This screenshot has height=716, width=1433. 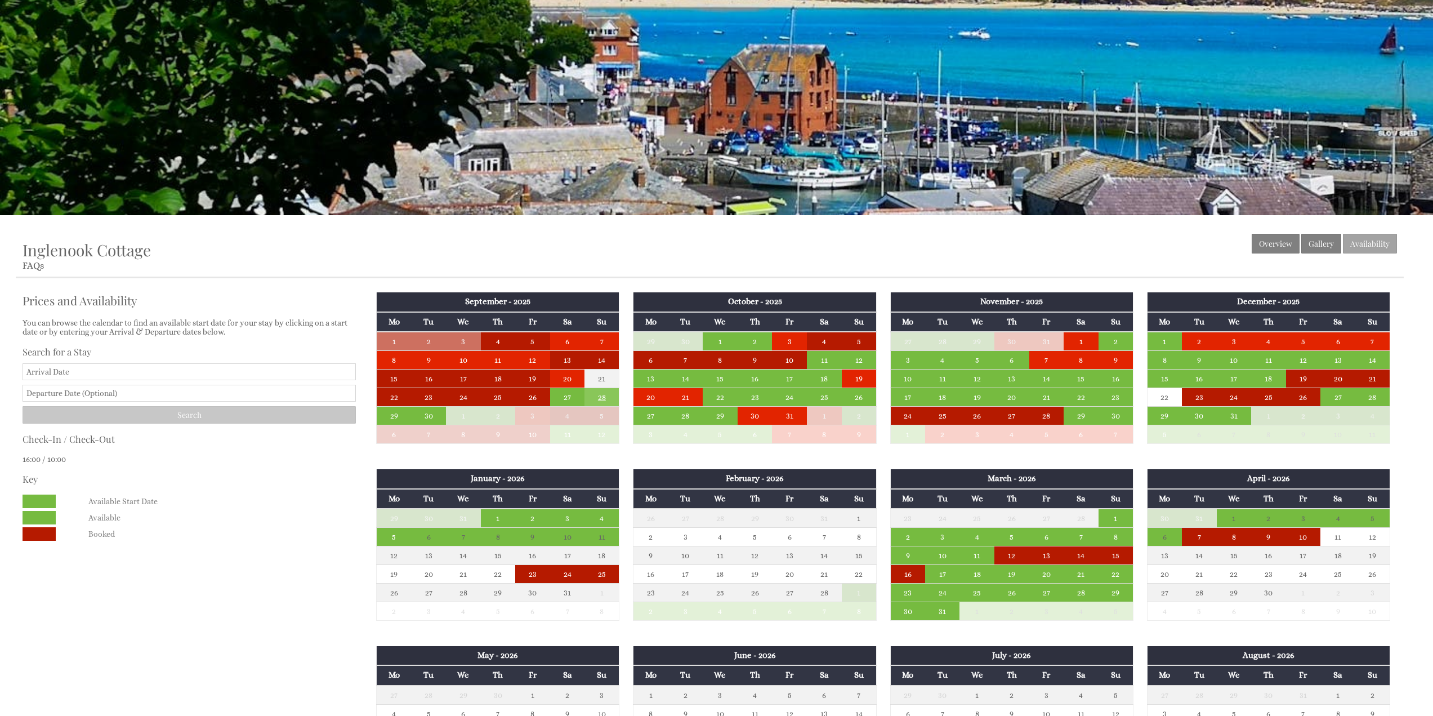 I want to click on td: 13, so click(x=567, y=360).